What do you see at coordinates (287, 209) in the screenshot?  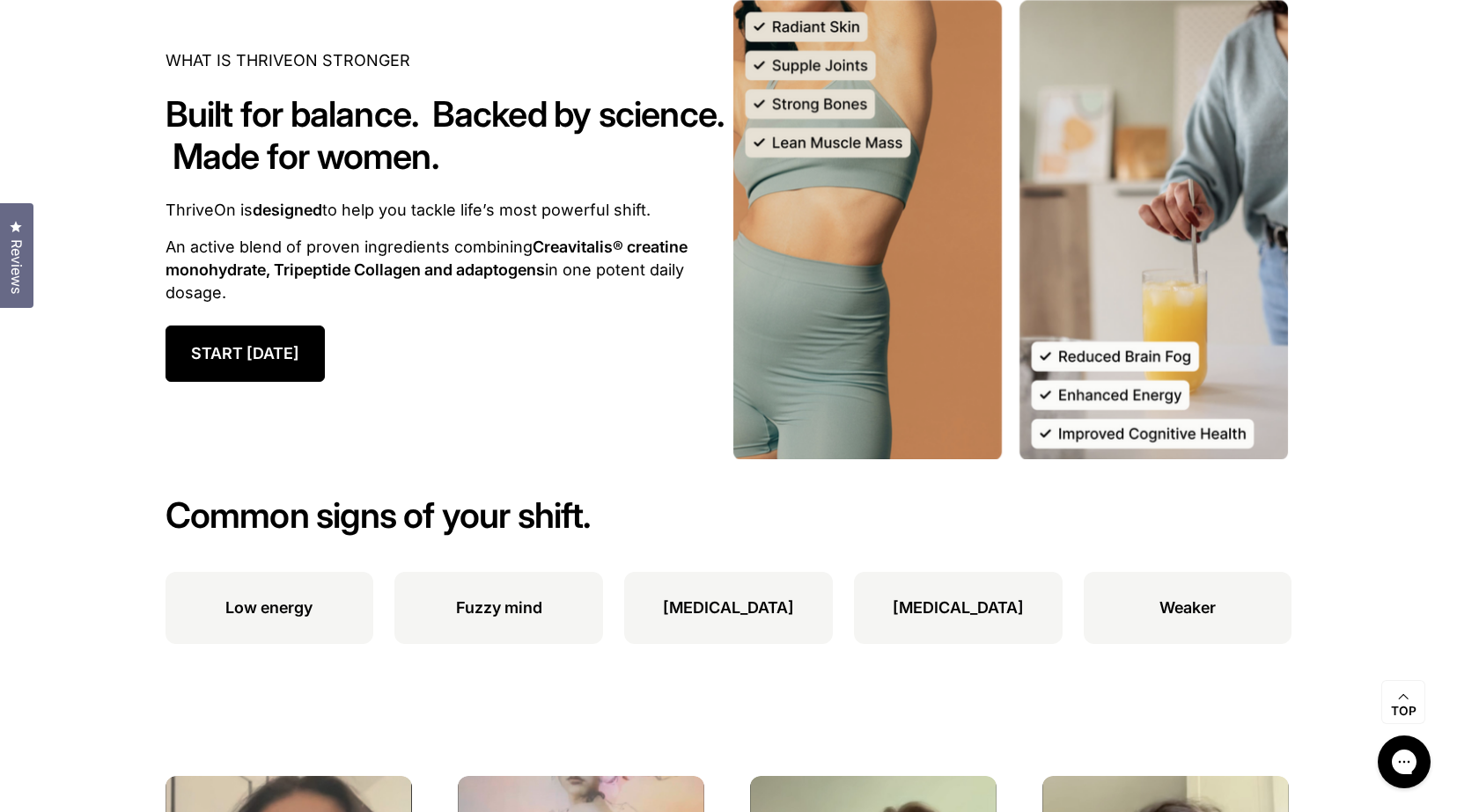 I see `strong: designed` at bounding box center [287, 209].